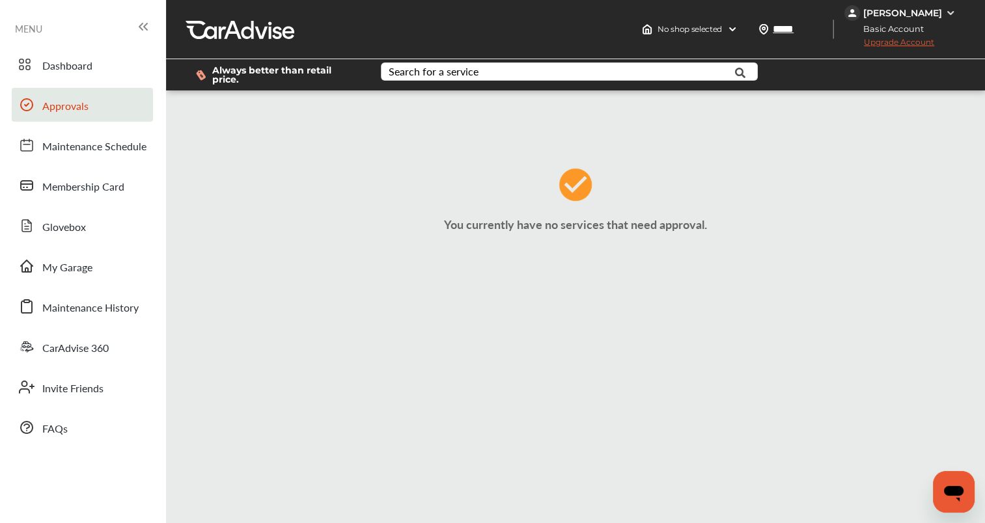 The image size is (985, 523). Describe the element at coordinates (889, 45) in the screenshot. I see `span: Upgrade Account` at that location.